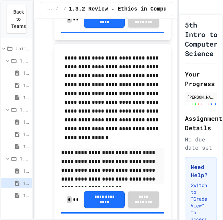  Describe the element at coordinates (16, 19) in the screenshot. I see `button: Back to Teams` at that location.